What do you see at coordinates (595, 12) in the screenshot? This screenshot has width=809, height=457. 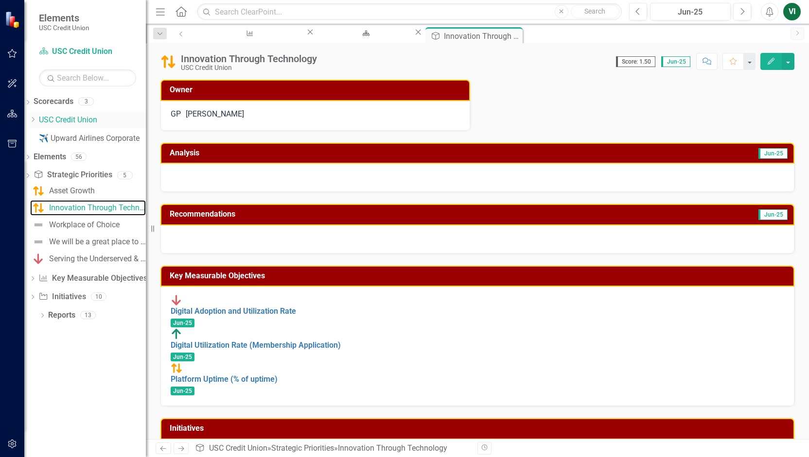 I see `button: Search` at bounding box center [595, 12].